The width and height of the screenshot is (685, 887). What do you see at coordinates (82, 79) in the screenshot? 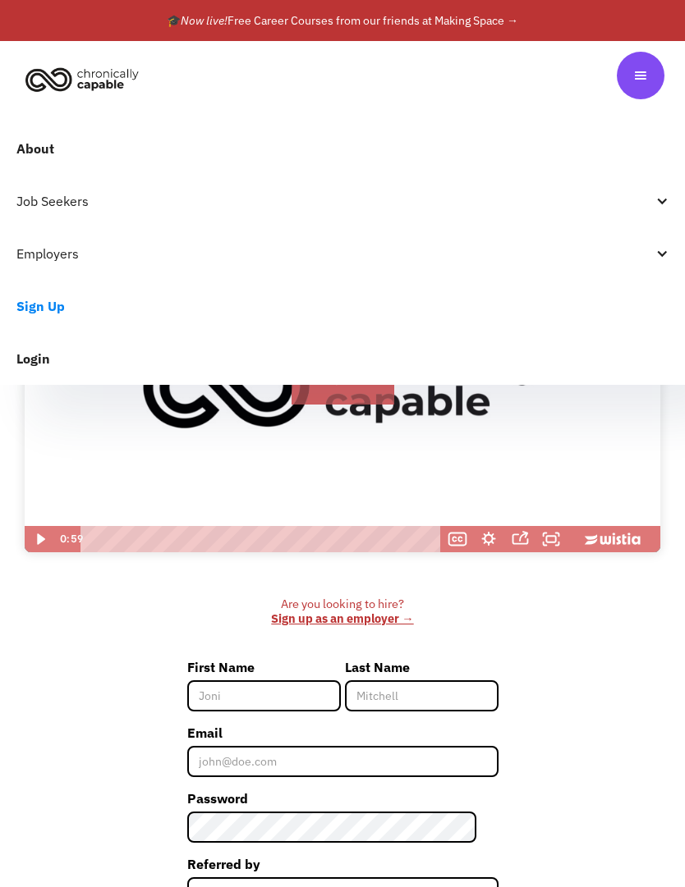
I see `img: Chronically Capable logo` at bounding box center [82, 79].